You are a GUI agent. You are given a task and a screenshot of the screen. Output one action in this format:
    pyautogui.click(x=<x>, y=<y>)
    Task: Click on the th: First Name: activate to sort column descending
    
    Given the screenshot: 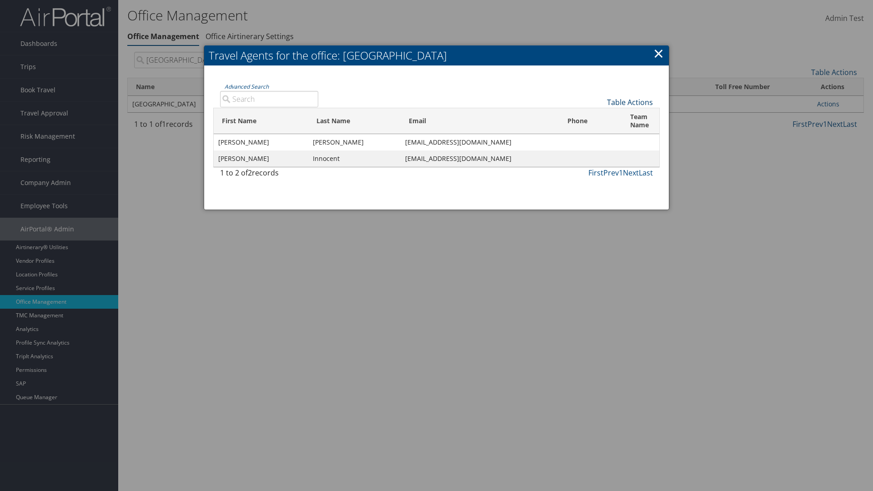 What is the action you would take?
    pyautogui.click(x=261, y=121)
    